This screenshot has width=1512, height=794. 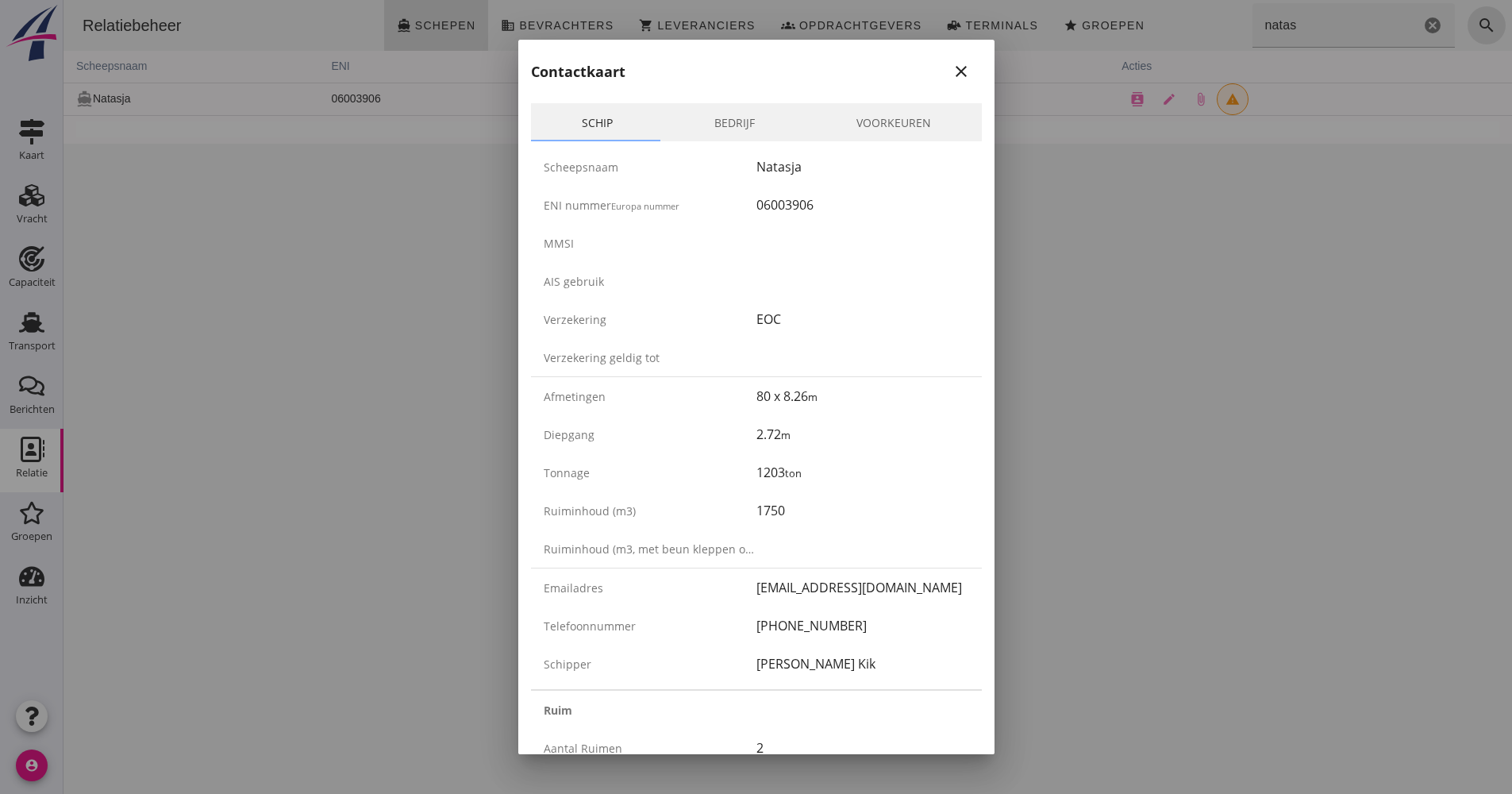 I want to click on div: 2.72, so click(x=862, y=434).